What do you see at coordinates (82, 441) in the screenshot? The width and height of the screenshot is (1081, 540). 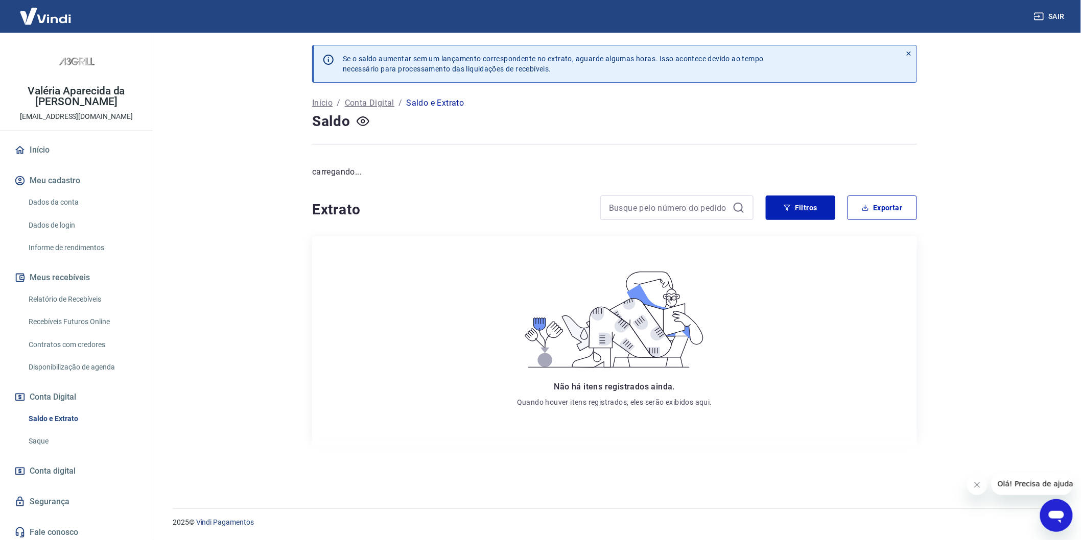 I see `a: Saque` at bounding box center [82, 441].